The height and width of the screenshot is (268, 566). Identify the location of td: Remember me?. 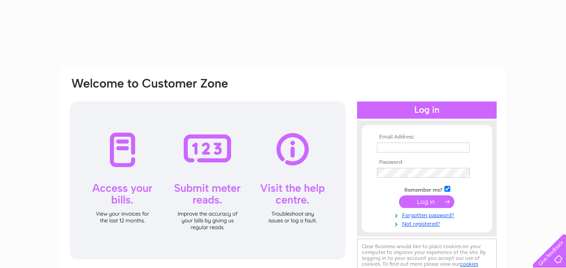
(427, 189).